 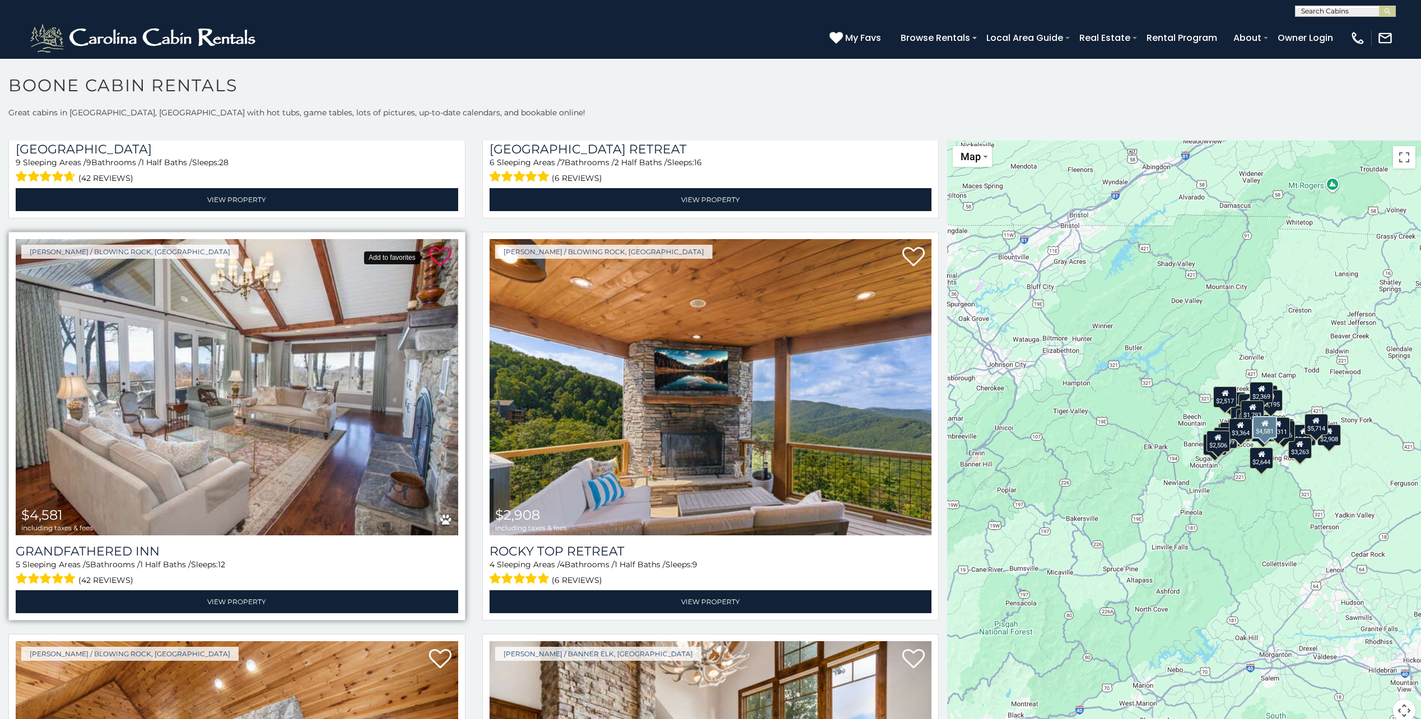 I want to click on div: $3,364, so click(x=1240, y=429).